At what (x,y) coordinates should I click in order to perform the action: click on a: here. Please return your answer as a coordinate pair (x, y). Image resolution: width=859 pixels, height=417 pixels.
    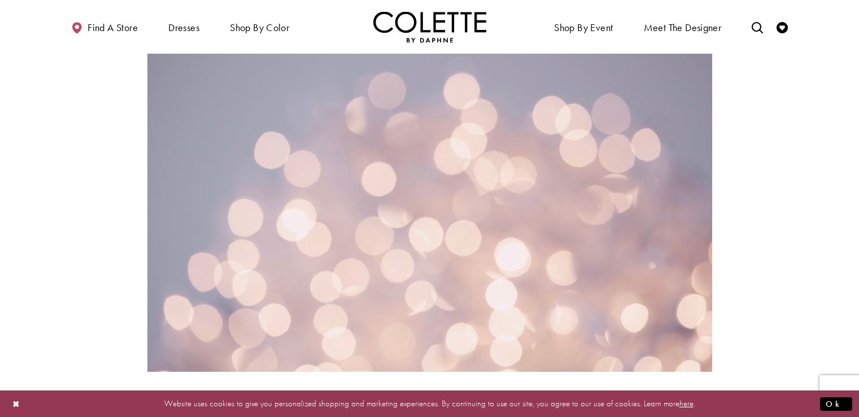
    Looking at the image, I should click on (686, 403).